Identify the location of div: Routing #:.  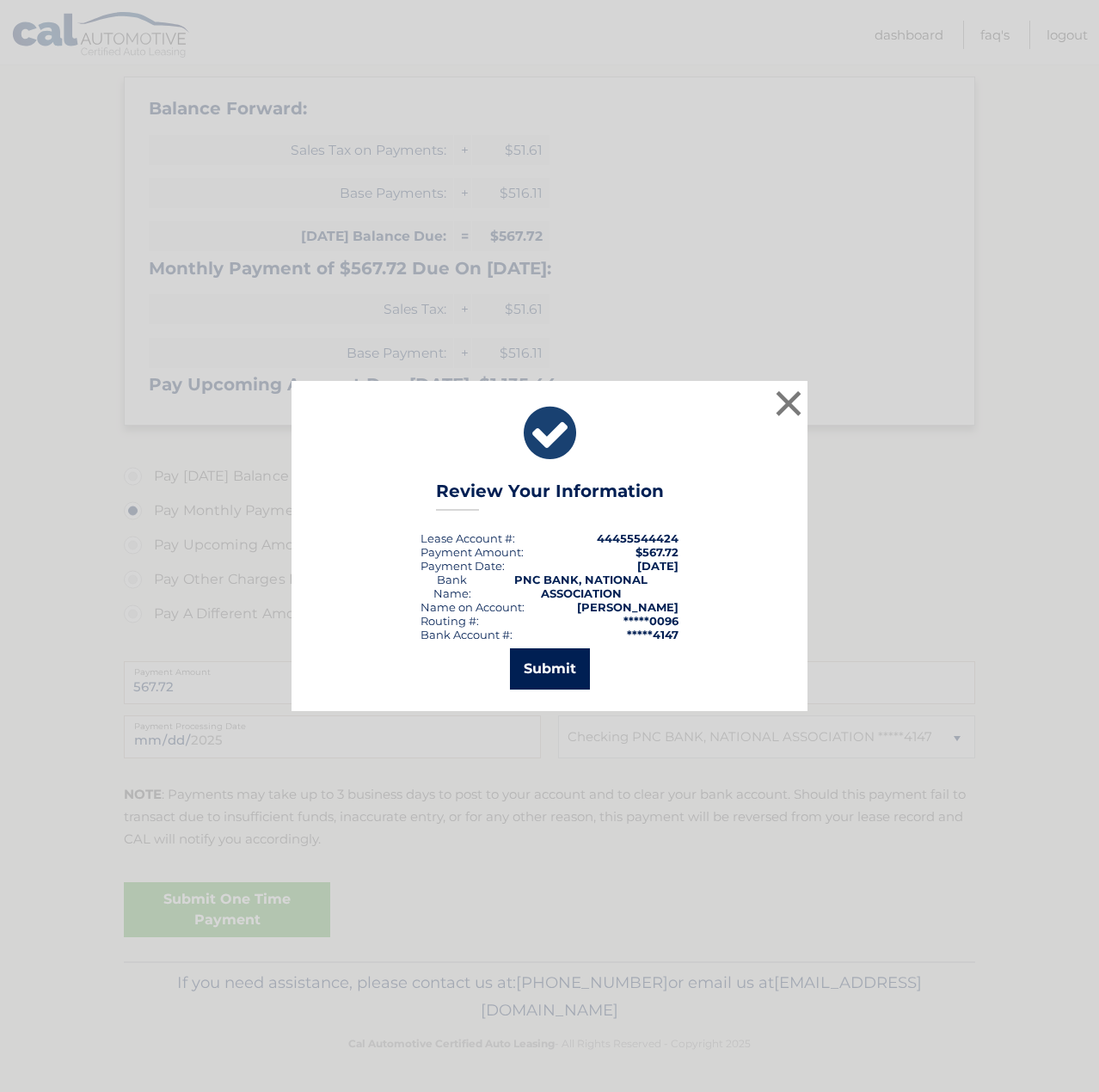
(450, 621).